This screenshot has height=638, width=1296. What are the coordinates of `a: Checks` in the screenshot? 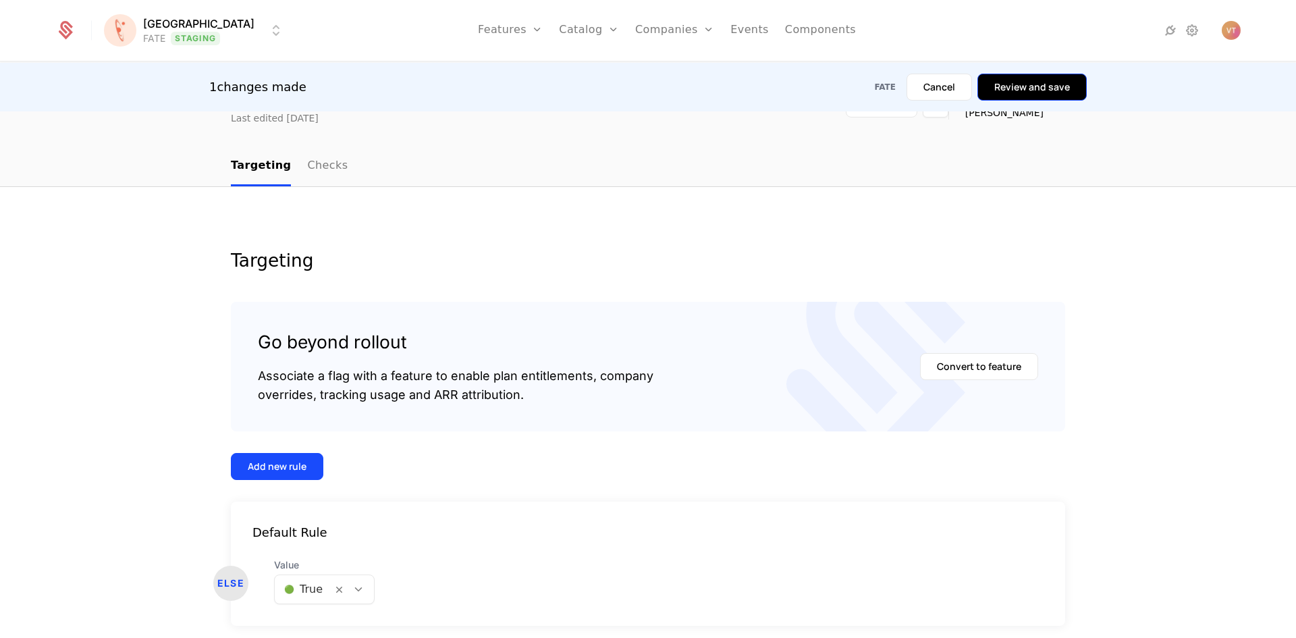 It's located at (327, 166).